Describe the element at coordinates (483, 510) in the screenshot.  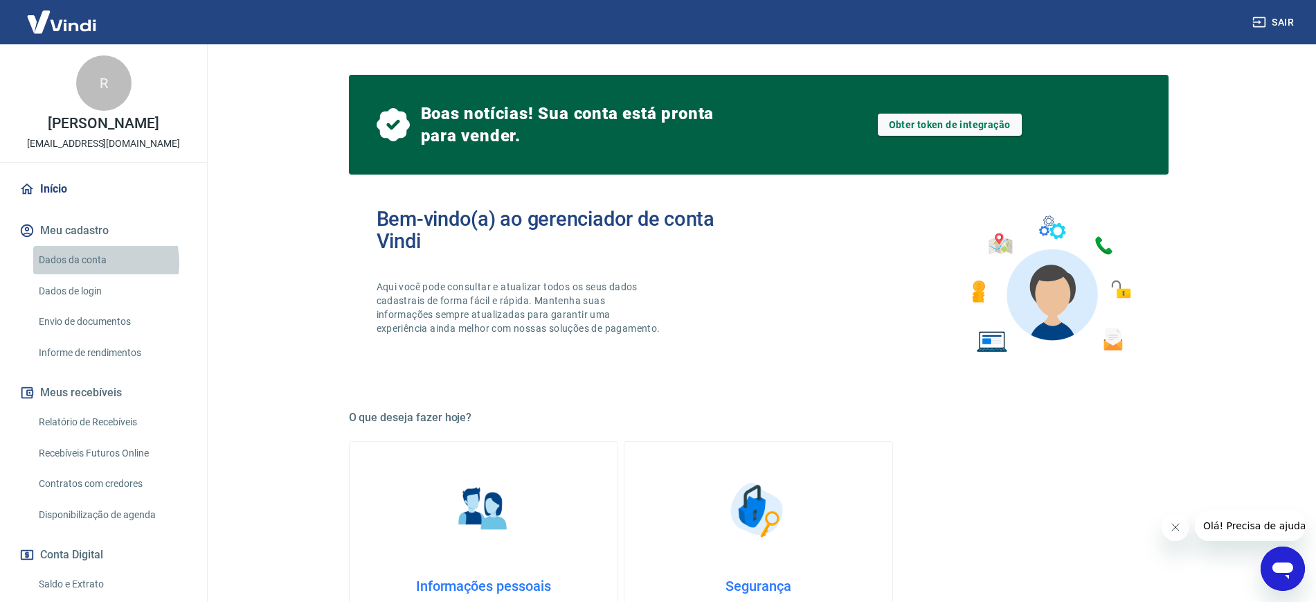
I see `img: Informações pessoais` at that location.